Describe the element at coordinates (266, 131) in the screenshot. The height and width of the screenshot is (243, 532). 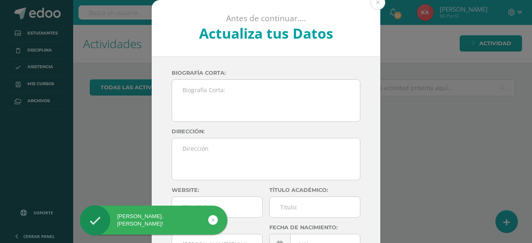
I see `label: Dirección:` at that location.